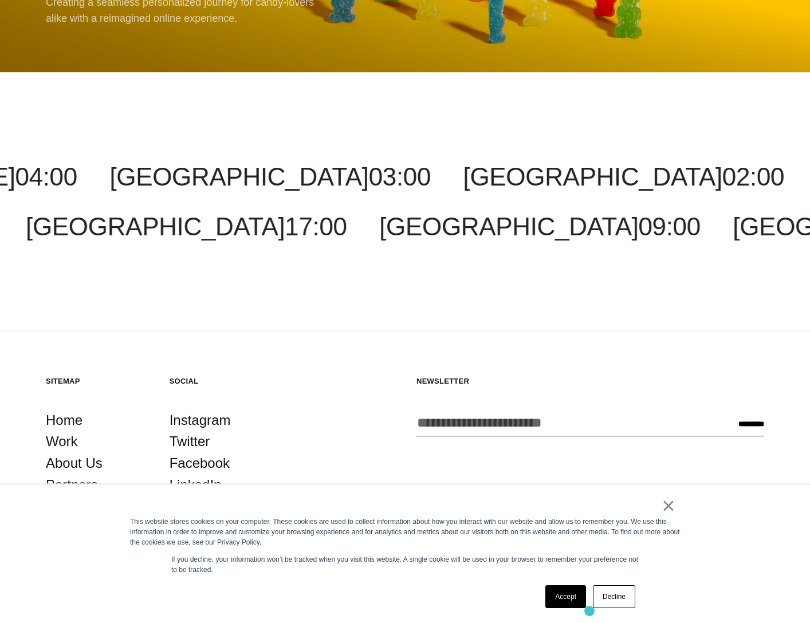 This screenshot has width=810, height=623. What do you see at coordinates (74, 463) in the screenshot?
I see `a: About Us` at bounding box center [74, 463].